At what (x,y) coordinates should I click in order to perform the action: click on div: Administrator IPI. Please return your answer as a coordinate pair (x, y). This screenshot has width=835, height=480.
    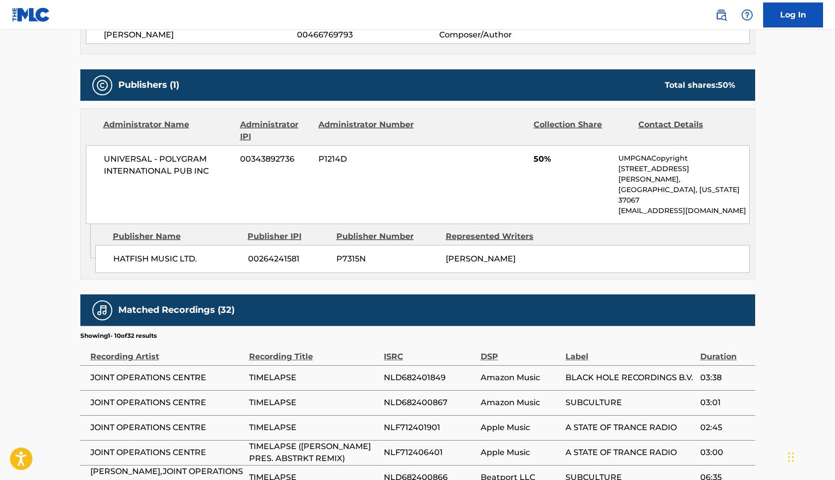
    Looking at the image, I should click on (275, 131).